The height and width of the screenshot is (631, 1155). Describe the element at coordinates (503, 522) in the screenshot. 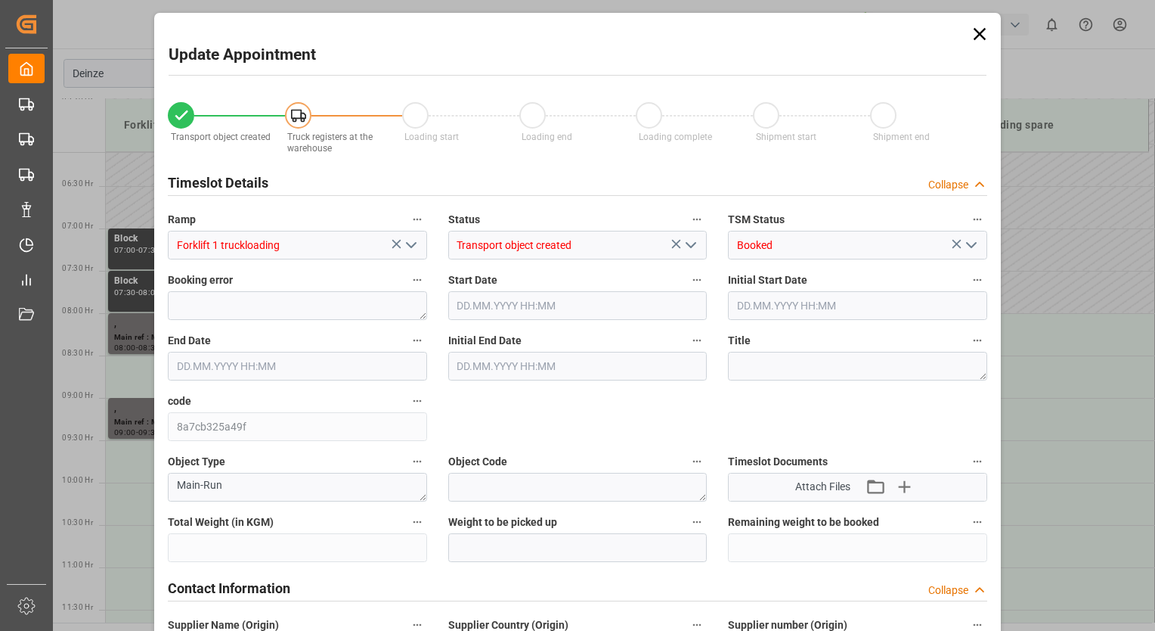

I see `span: Weight to be picked up` at that location.